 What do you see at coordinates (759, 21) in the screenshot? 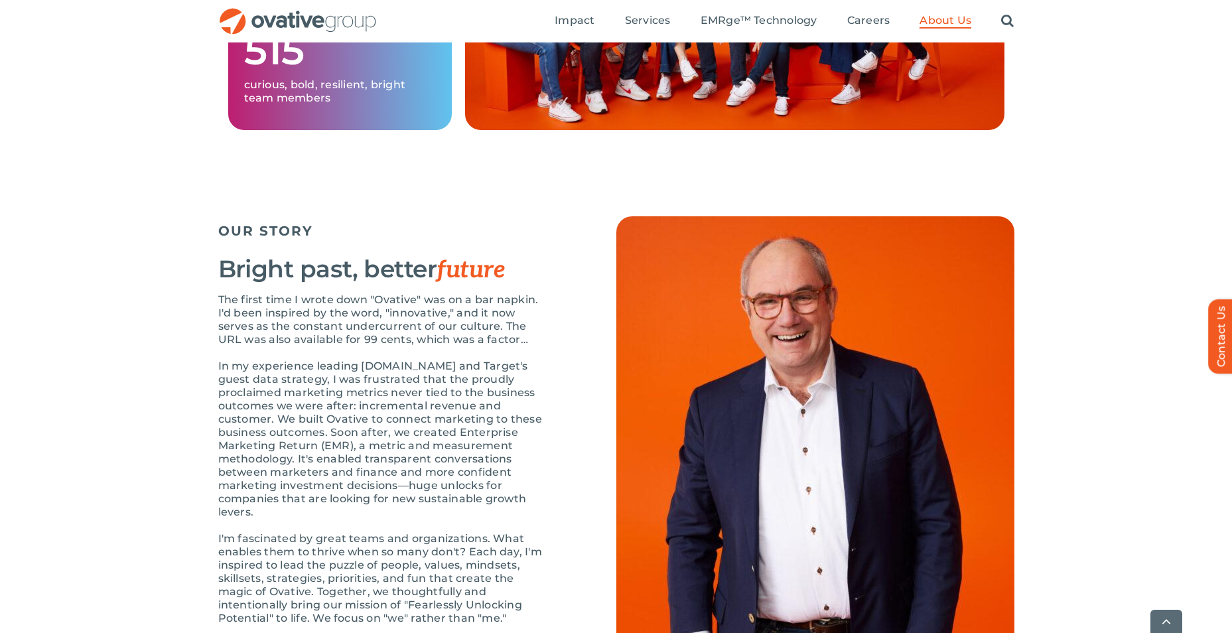
I see `span: EMRge™ Technology` at bounding box center [759, 21].